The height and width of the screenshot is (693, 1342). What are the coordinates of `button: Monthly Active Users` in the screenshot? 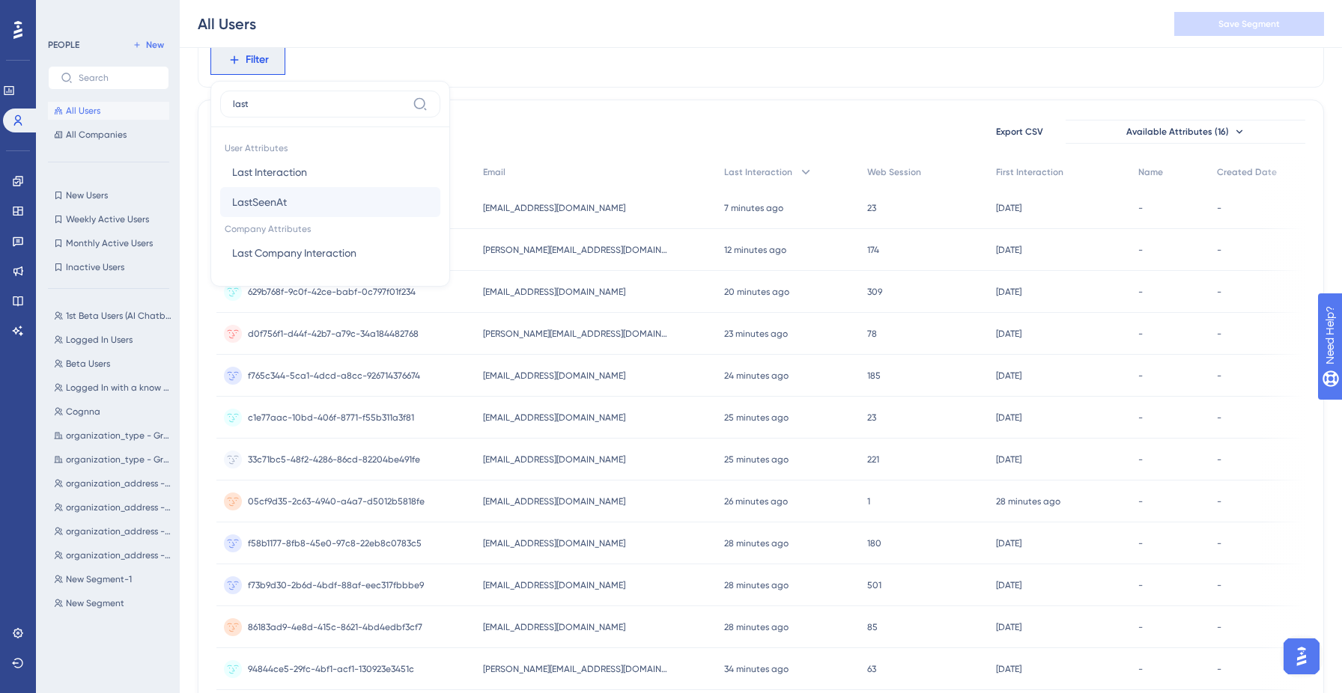 It's located at (109, 243).